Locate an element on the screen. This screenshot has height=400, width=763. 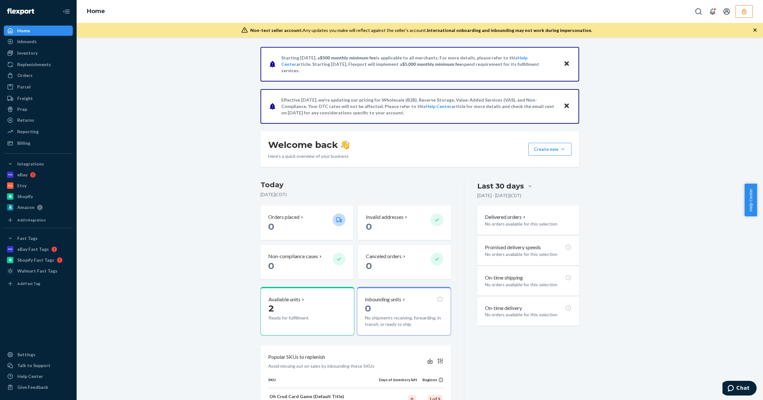
button: Inbounding units0No shipments receiving, forwarding, in transit, or ready to ship is located at coordinates (404, 311).